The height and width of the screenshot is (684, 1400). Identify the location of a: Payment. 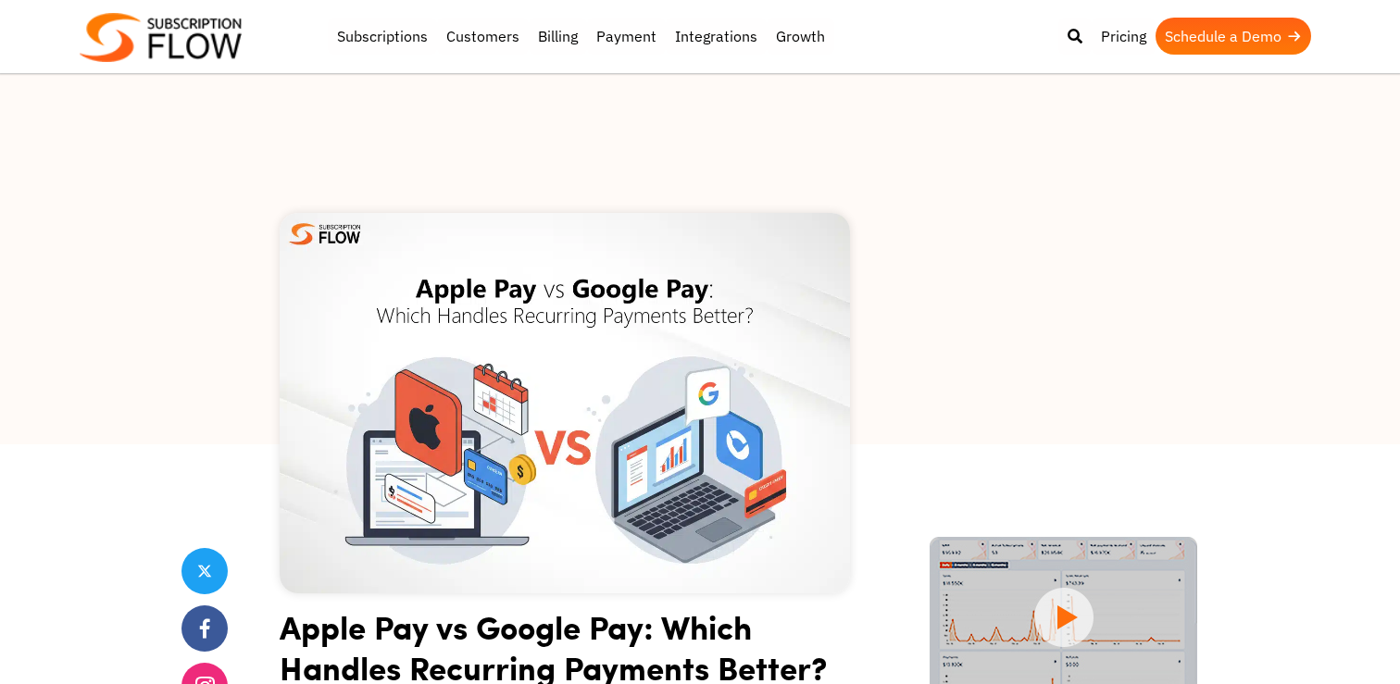
(626, 36).